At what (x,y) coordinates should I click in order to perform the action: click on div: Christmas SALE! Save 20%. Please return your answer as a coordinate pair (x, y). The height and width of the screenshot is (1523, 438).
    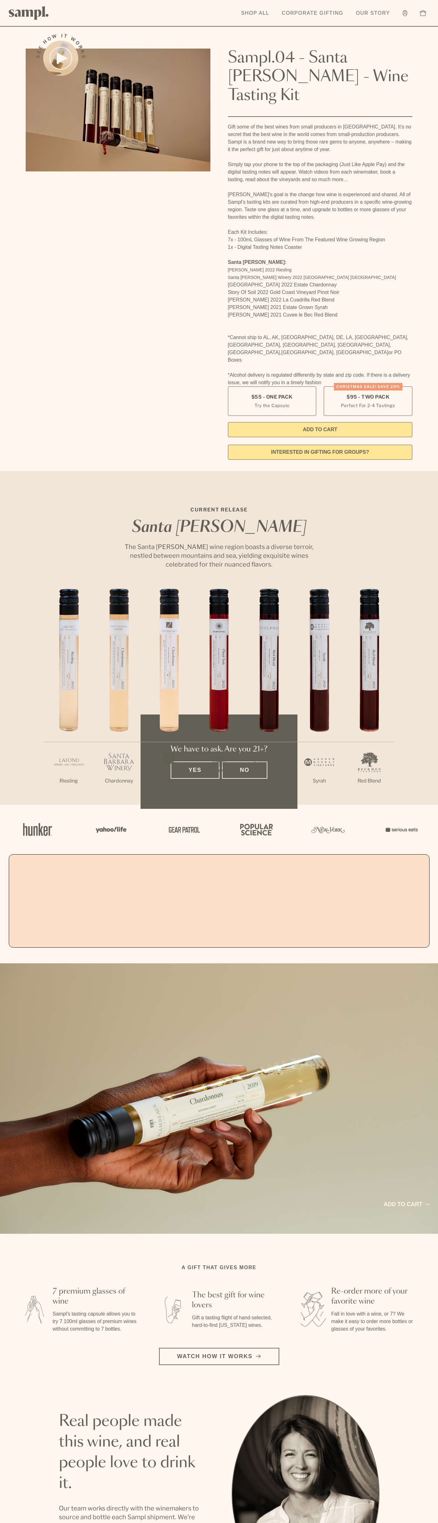
    Looking at the image, I should click on (368, 387).